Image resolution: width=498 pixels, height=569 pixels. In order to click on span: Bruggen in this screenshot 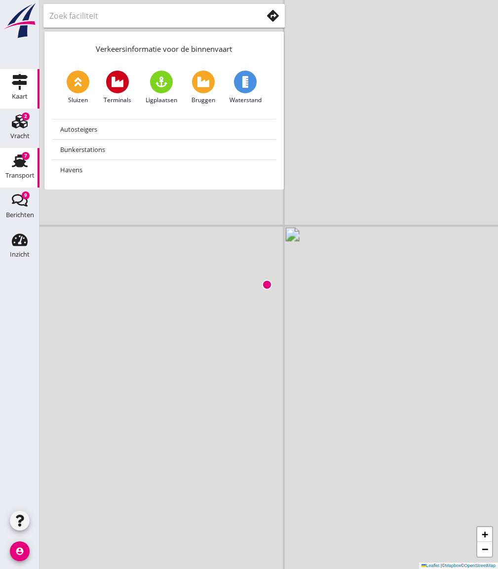, I will do `click(203, 100)`.